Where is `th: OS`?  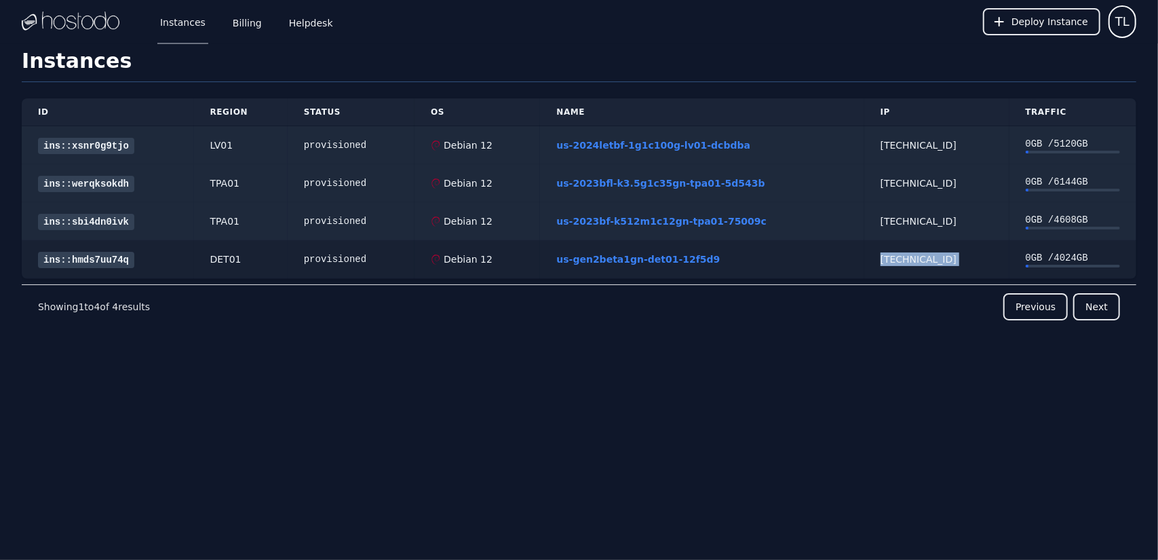
th: OS is located at coordinates (477, 112).